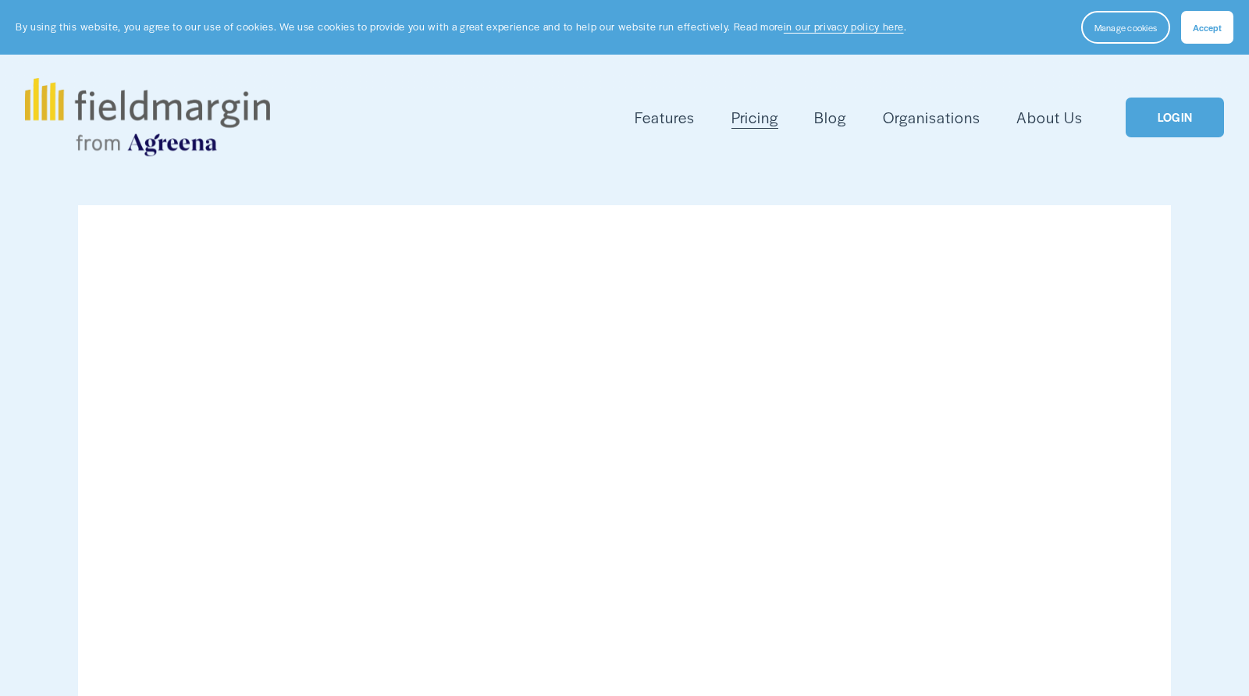 Image resolution: width=1249 pixels, height=696 pixels. I want to click on span: Features, so click(664, 117).